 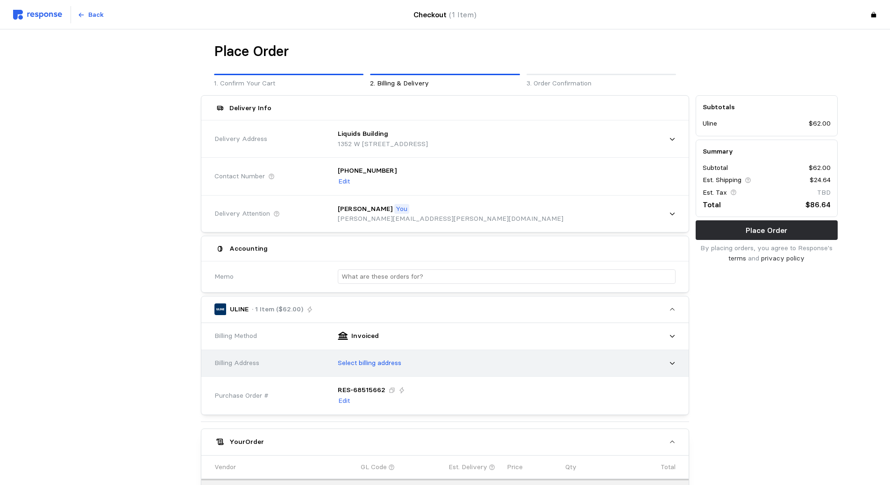 I want to click on p: RES-68515662, so click(x=362, y=391).